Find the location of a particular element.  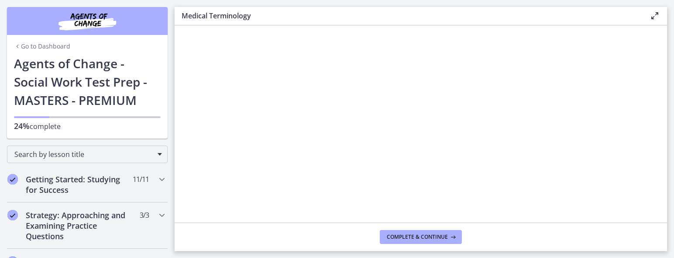

h3: Medical Terminology is located at coordinates (409, 16).